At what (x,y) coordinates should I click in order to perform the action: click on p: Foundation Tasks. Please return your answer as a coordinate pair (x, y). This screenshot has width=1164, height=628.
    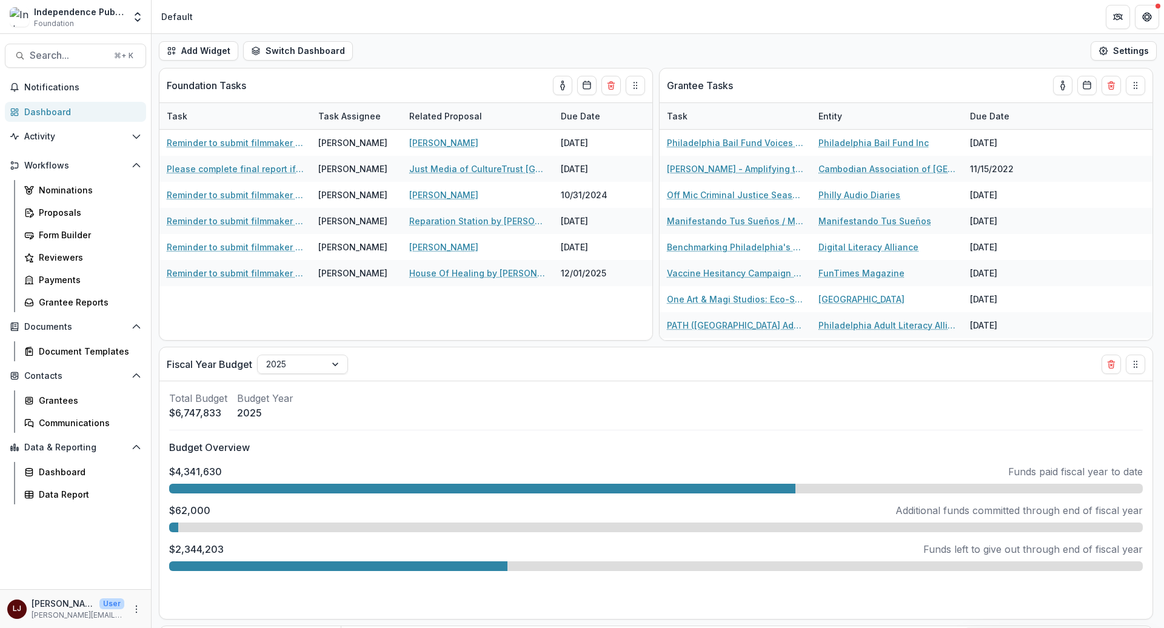
    Looking at the image, I should click on (206, 86).